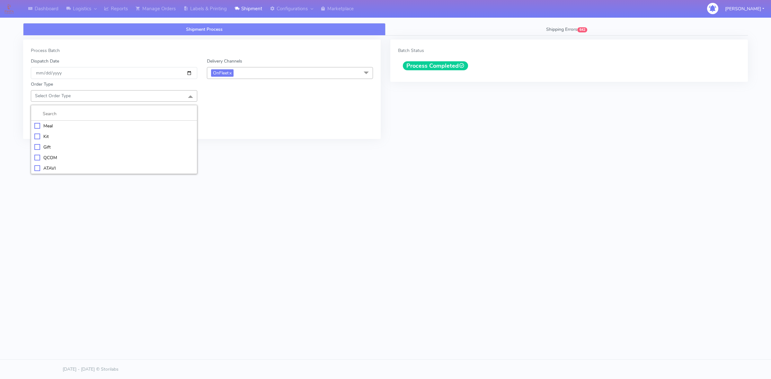  Describe the element at coordinates (582, 30) in the screenshot. I see `span: 642` at that location.